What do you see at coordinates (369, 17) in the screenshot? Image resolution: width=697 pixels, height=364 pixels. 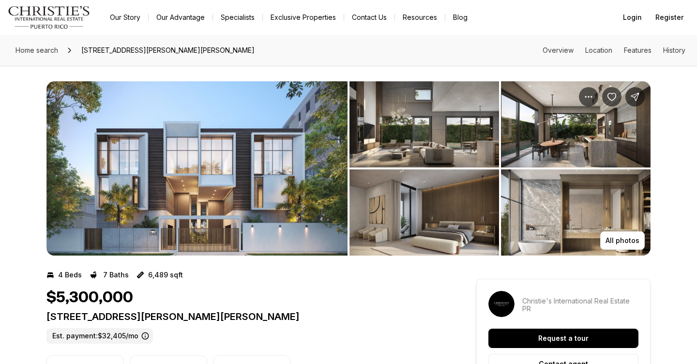 I see `button: Contact Us` at bounding box center [369, 17].